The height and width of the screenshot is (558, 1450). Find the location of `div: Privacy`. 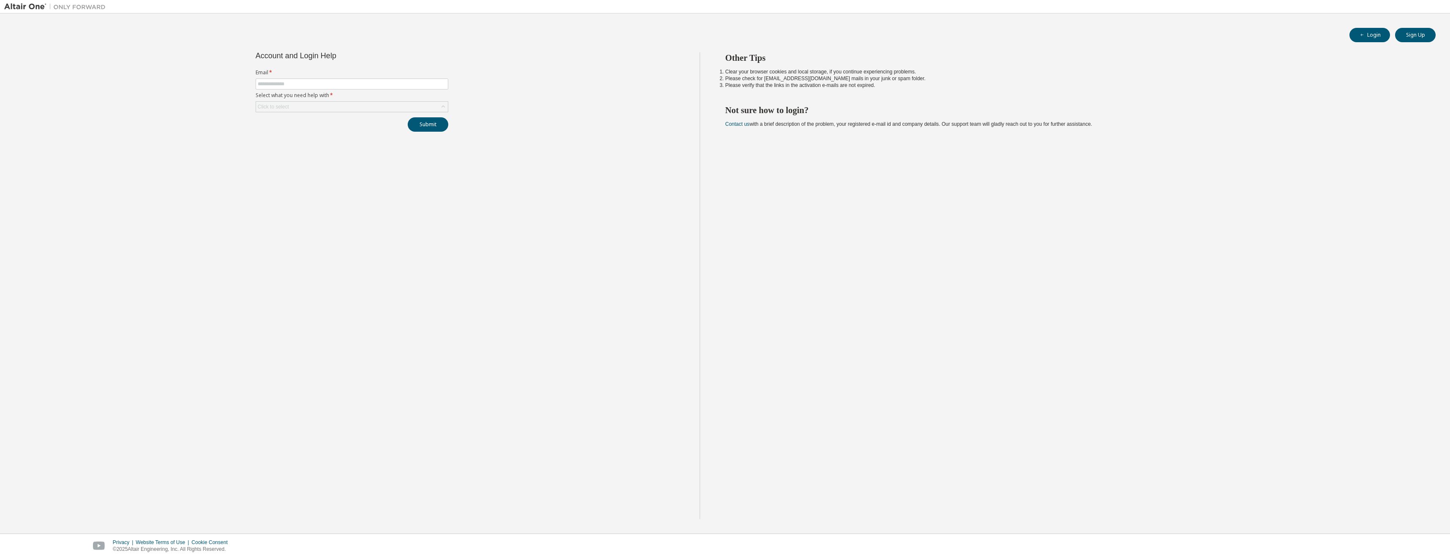

div: Privacy is located at coordinates (124, 543).